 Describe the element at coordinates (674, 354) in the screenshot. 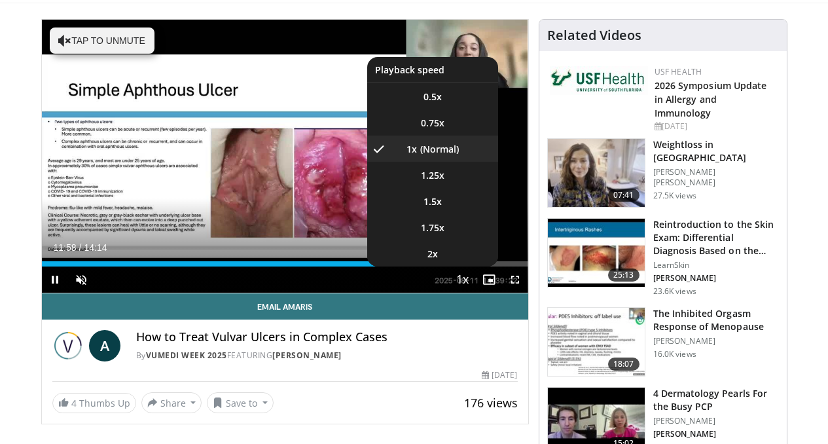

I see `p: 16.0K views` at that location.